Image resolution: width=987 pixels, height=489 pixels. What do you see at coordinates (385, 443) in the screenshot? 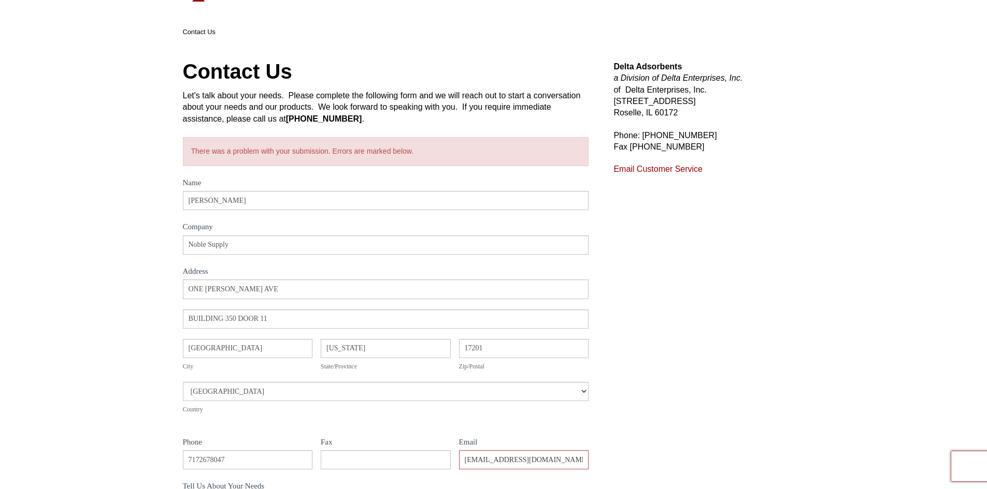
I see `label: Fax` at bounding box center [385, 443].